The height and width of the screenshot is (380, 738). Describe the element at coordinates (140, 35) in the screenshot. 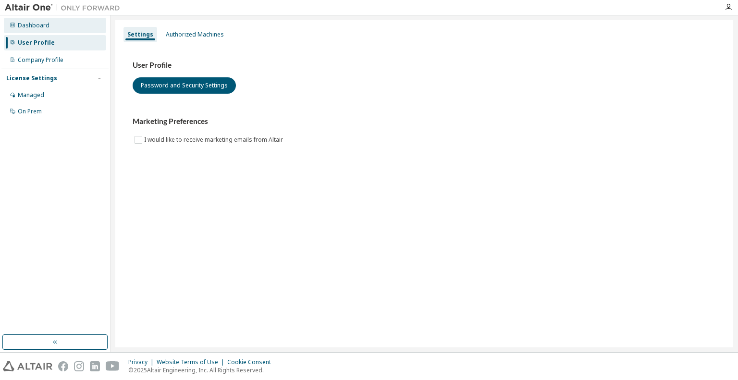

I see `div: Settings` at that location.